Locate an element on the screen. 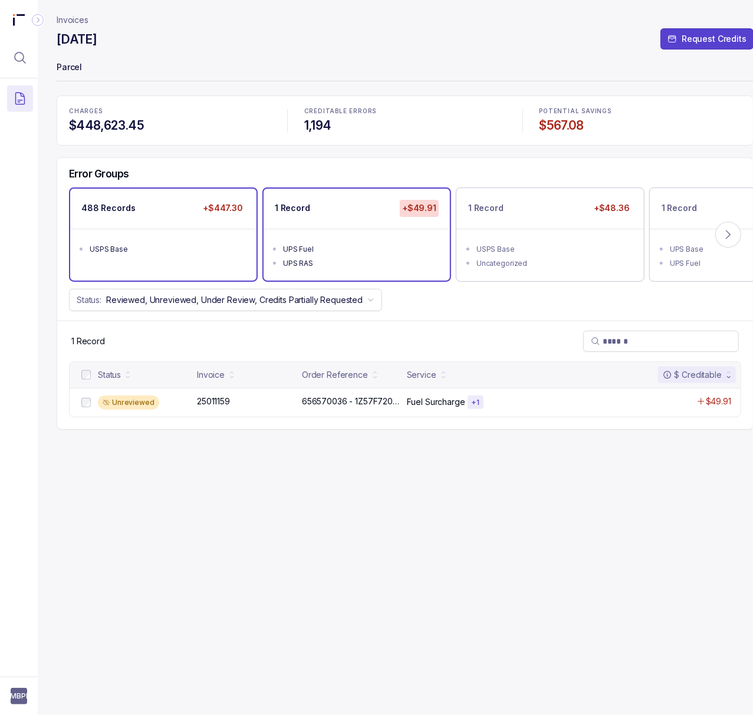 This screenshot has width=753, height=715. a: Invoices is located at coordinates (73, 20).